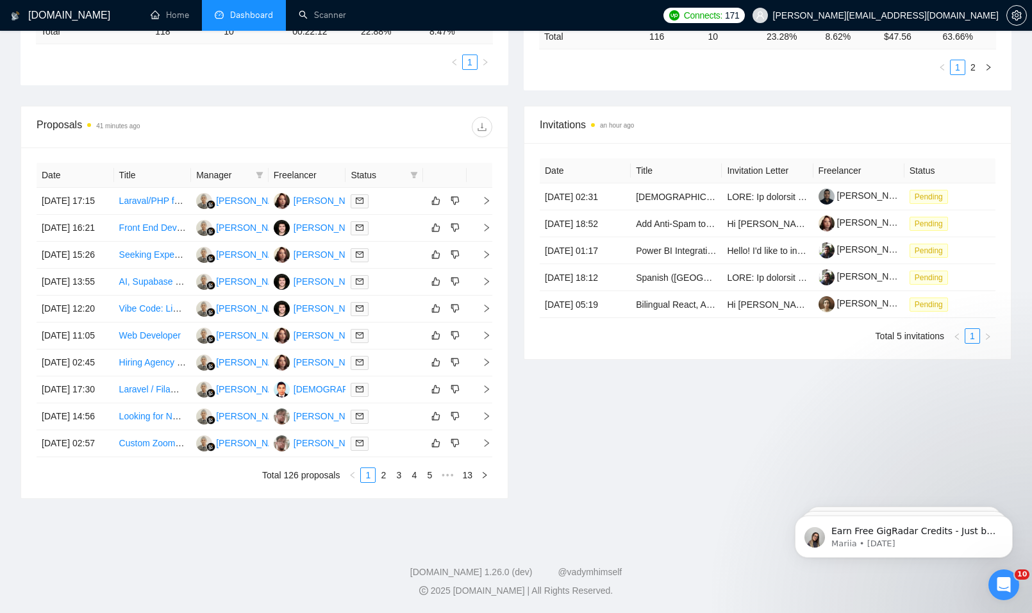 This screenshot has height=613, width=1032. I want to click on img: c11SoI5T8RI2ee7cWRnh3S-EJRXomnML12MAy68-fztsOFqx2cqI6Sj_2DUO9DuSNq, so click(827, 304).